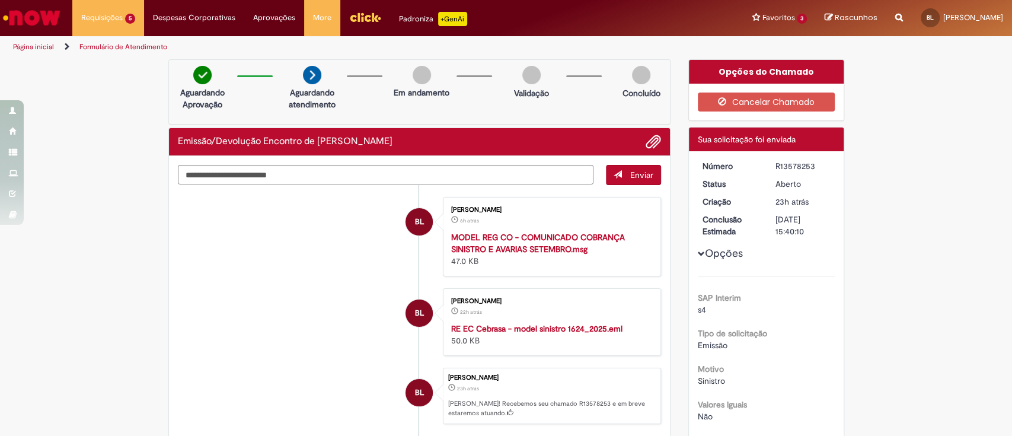 The width and height of the screenshot is (1012, 436). What do you see at coordinates (538, 243) in the screenshot?
I see `strong: MODEL REG CO - COMUNICADO COBRANÇA SINISTRO E AVARIAS SETEMBRO.msg` at bounding box center [538, 243].